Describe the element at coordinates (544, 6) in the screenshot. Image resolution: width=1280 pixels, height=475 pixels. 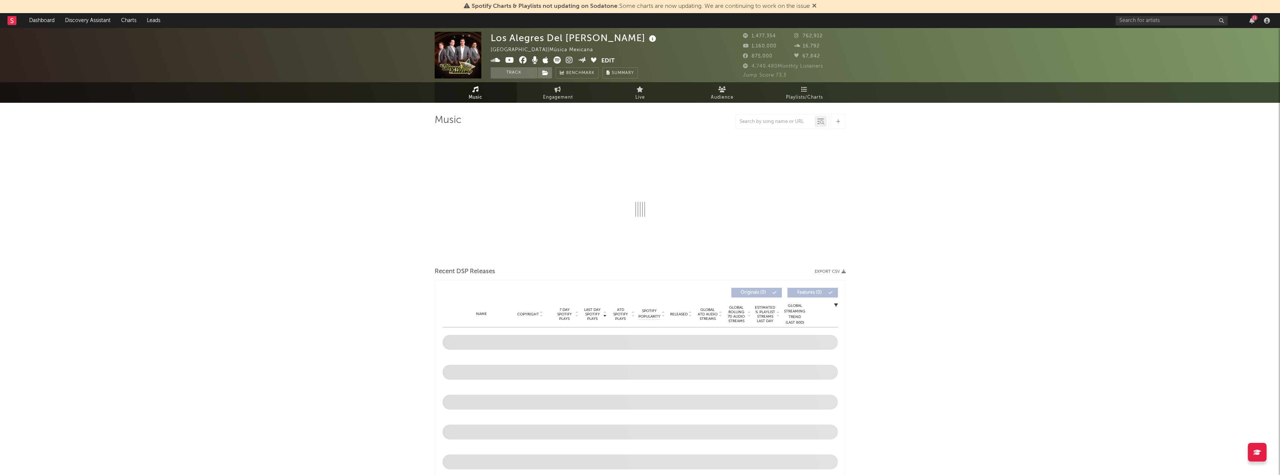
I see `span: Spotify Charts & Playlists not updating on Sodatone` at that location.